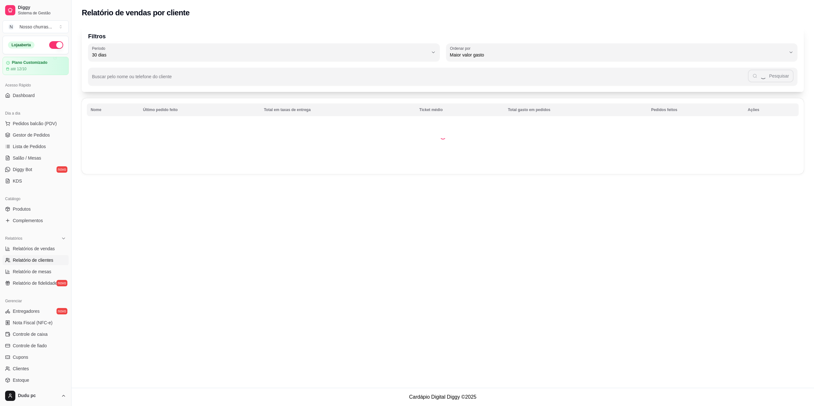  Describe the element at coordinates (21, 45) in the screenshot. I see `div: Loja aberta` at that location.